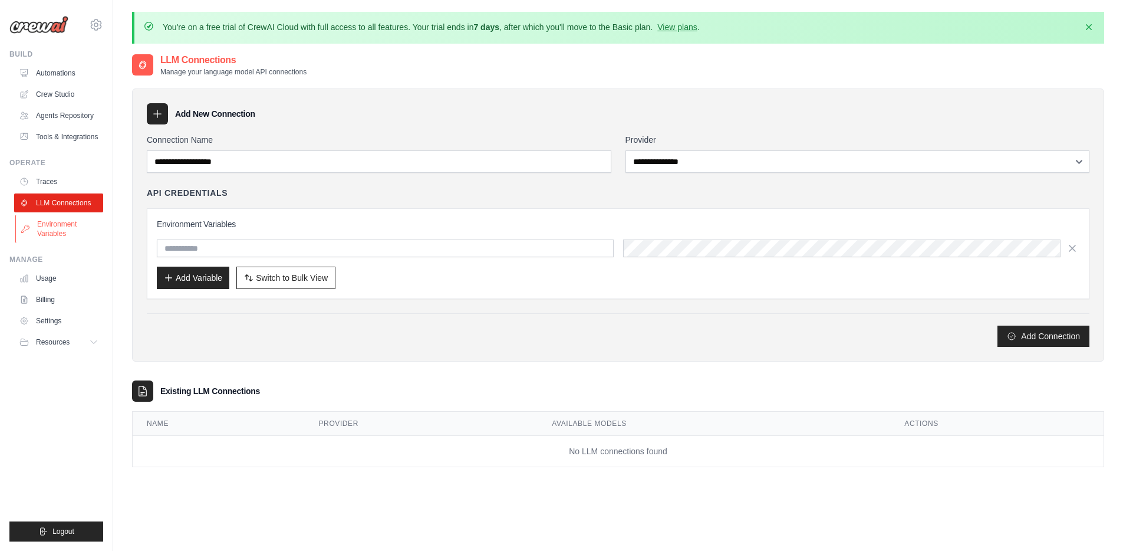 The image size is (1123, 551). I want to click on p: Manage your language model API connections, so click(233, 72).